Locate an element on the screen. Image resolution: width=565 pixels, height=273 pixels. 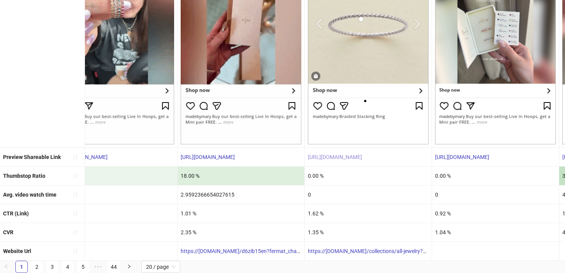
b: Website Url is located at coordinates (17, 251).